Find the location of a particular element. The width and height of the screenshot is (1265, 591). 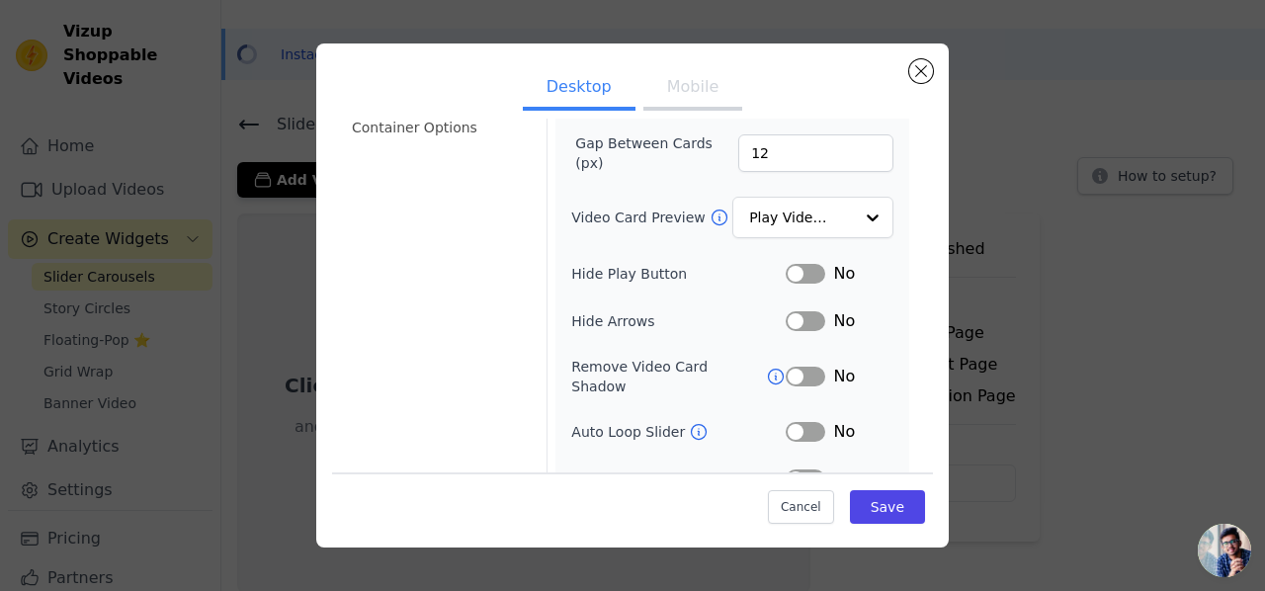

label: Gap Between Cards (px) is located at coordinates (656, 153).